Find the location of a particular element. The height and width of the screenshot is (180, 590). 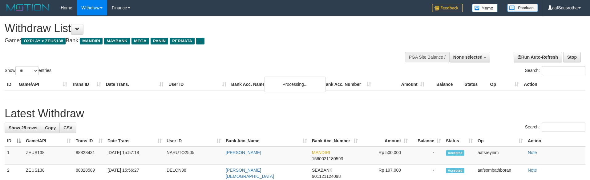

span: Copy 1560021180593 to clipboard is located at coordinates (327, 158).